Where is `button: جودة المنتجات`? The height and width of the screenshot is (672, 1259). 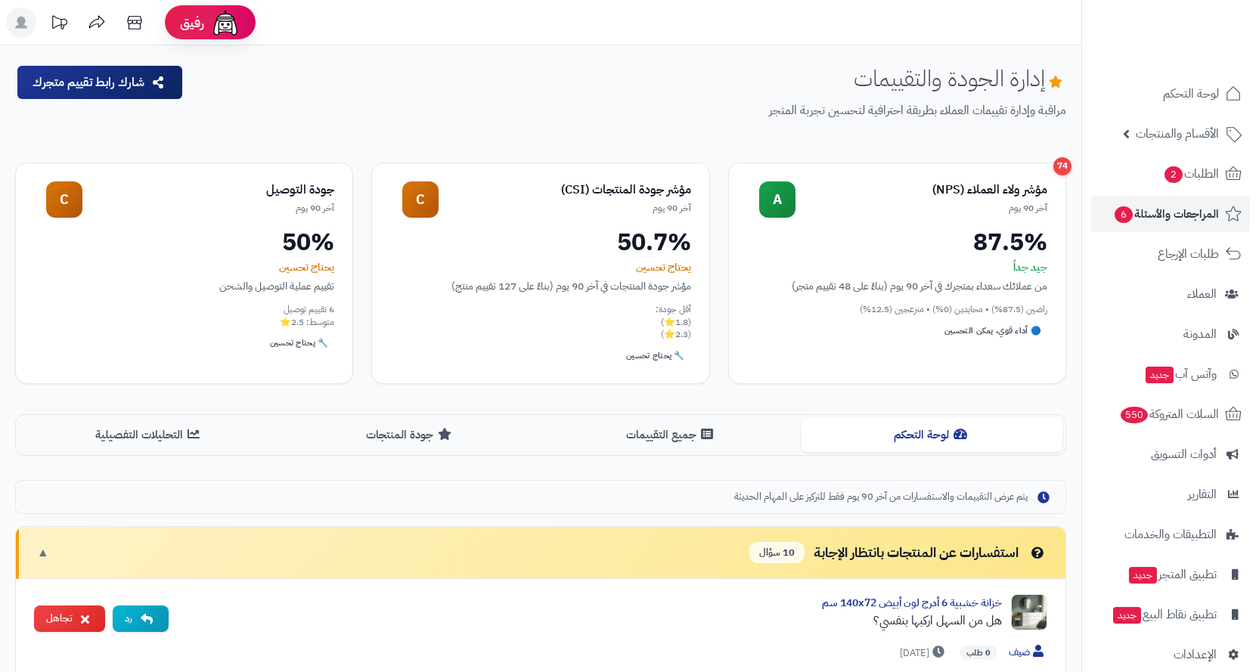
button: جودة المنتجات is located at coordinates (410, 435).